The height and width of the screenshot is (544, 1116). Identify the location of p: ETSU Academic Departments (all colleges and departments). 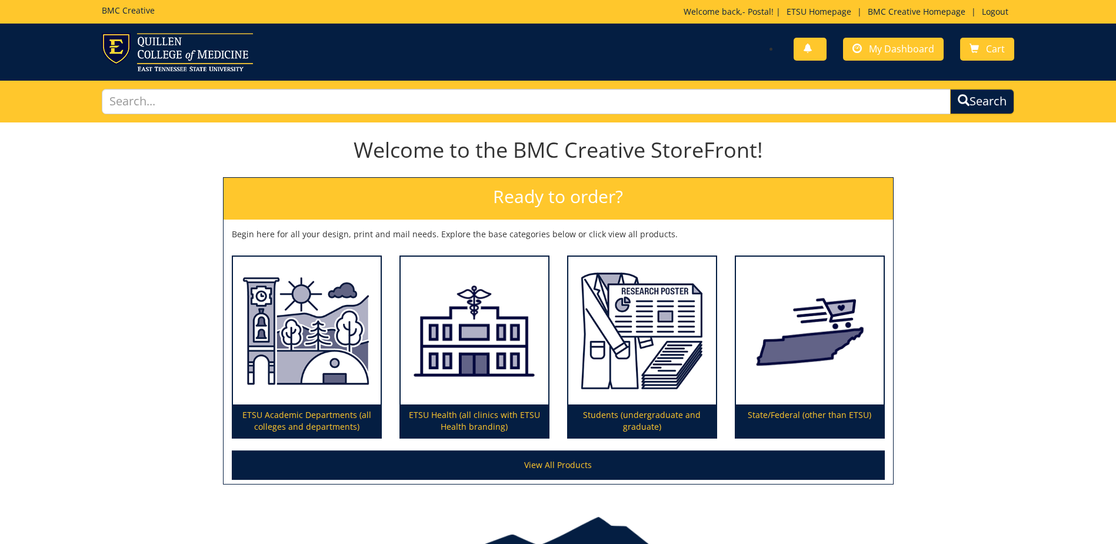
(307, 421).